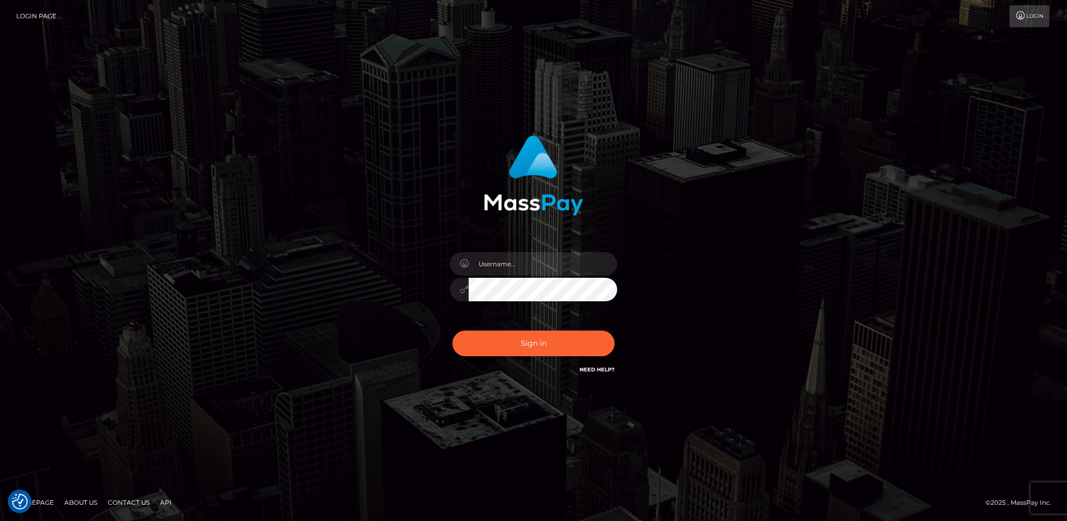 This screenshot has height=521, width=1067. What do you see at coordinates (533, 343) in the screenshot?
I see `button: Sign in` at bounding box center [533, 343].